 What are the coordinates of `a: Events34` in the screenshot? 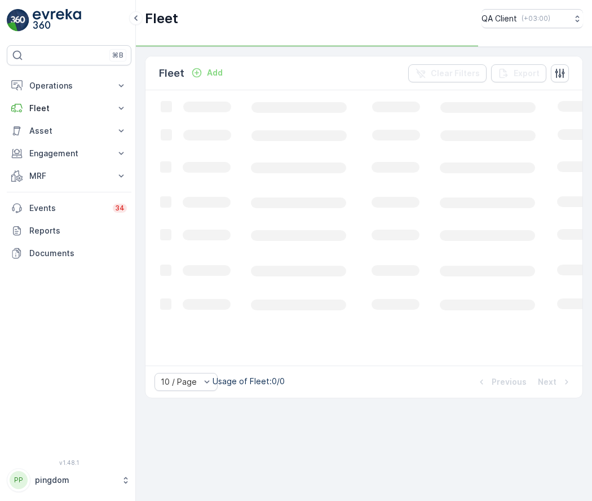 It's located at (69, 208).